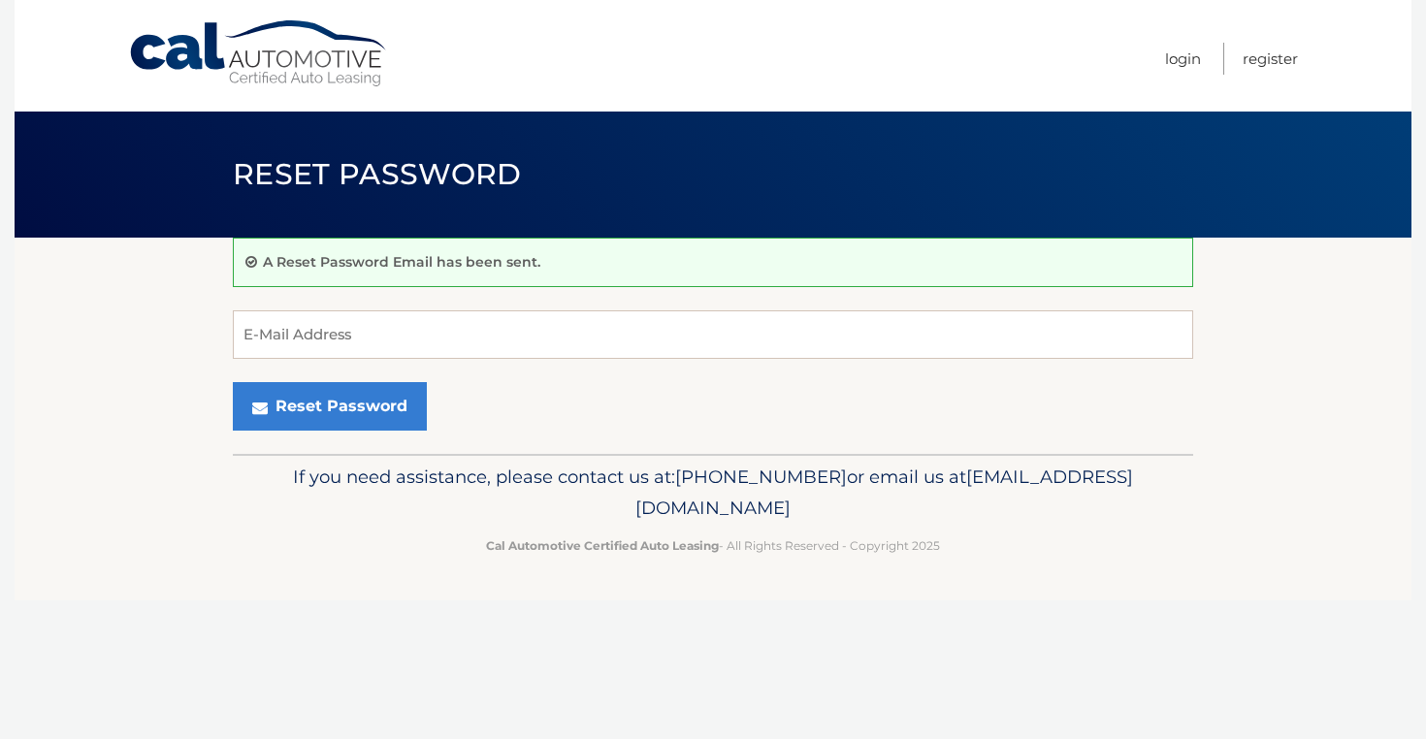 The height and width of the screenshot is (739, 1426). Describe the element at coordinates (713, 335) in the screenshot. I see `input: E-Mail Address` at that location.